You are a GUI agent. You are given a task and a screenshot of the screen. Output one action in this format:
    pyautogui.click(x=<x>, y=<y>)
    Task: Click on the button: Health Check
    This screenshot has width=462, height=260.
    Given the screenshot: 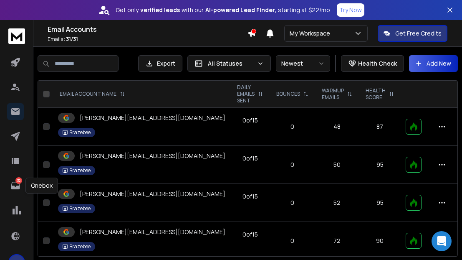 What is the action you would take?
    pyautogui.click(x=373, y=64)
    